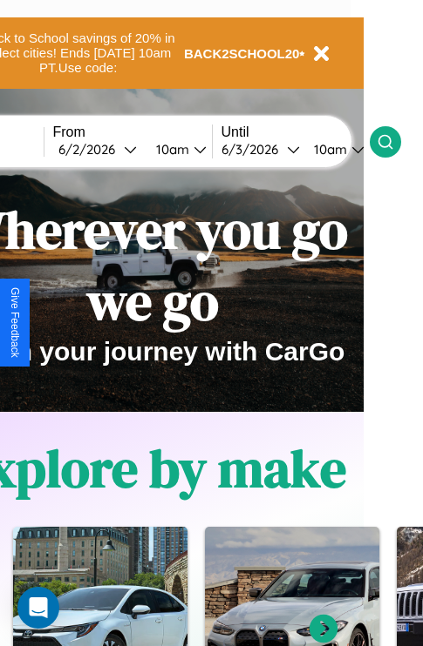  I want to click on b: BACK2SCHOOL20, so click(241, 53).